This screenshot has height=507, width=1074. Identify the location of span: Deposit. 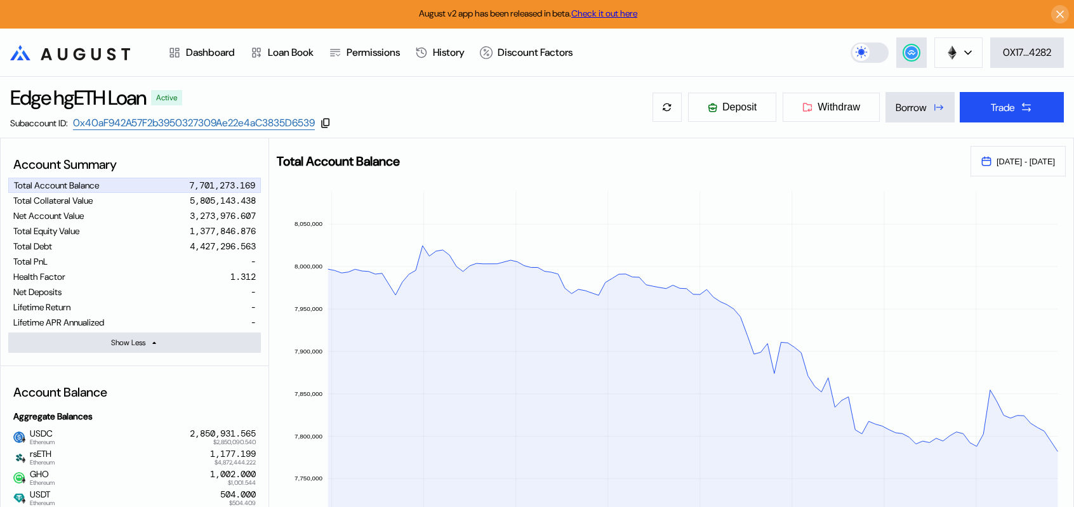
(740, 107).